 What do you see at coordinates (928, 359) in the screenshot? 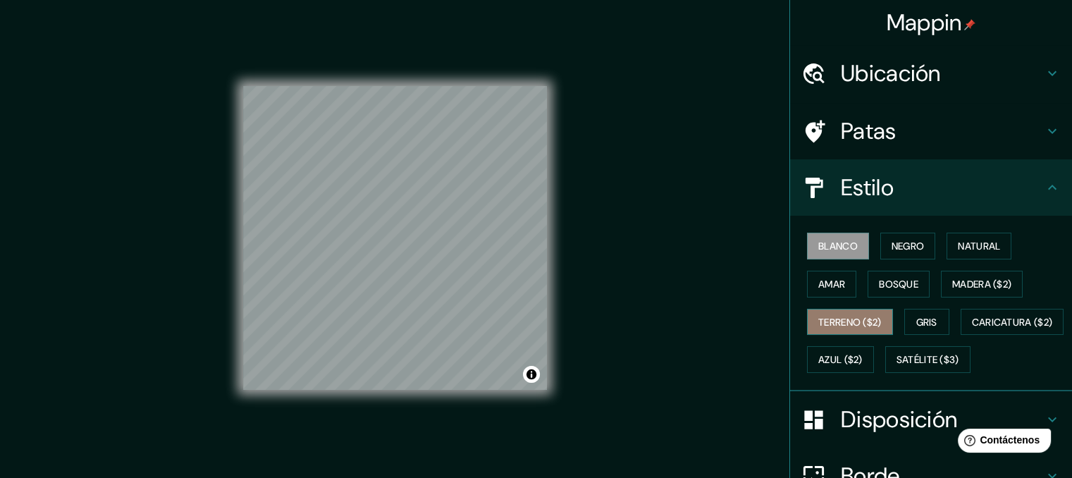
I see `button: Satélite ($3)` at bounding box center [928, 359].